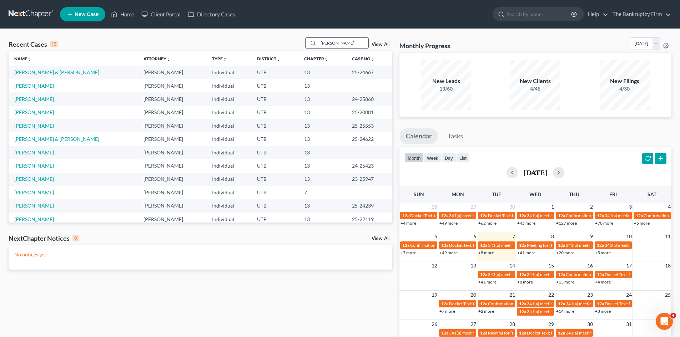 This screenshot has width=680, height=337. I want to click on a: +49 more, so click(448, 223).